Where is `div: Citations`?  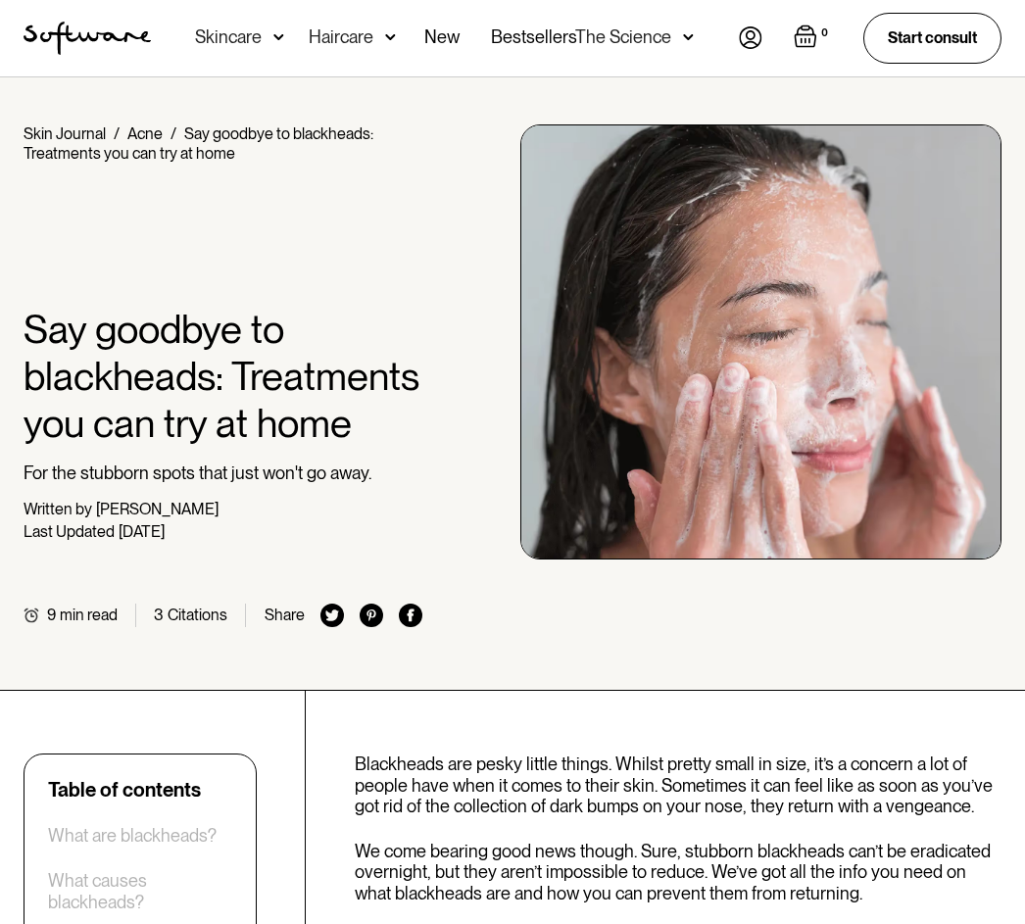
div: Citations is located at coordinates (197, 615).